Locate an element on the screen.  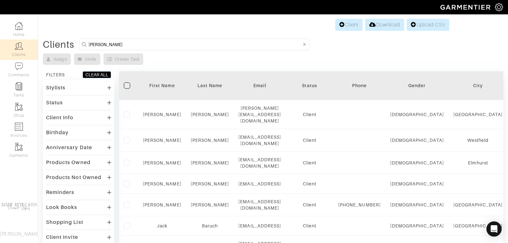
div: City is located at coordinates (479, 85).